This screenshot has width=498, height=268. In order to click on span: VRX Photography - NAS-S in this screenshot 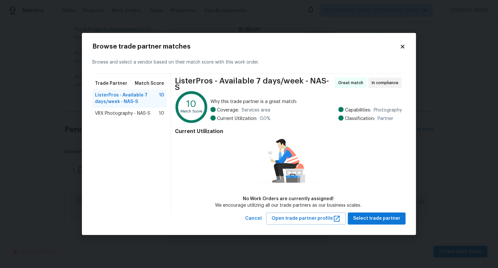, I will do `click(123, 114)`.